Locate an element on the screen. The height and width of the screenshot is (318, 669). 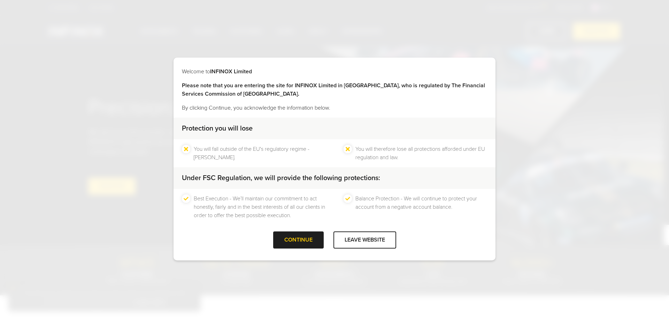
div: CONTINUE is located at coordinates (298, 239).